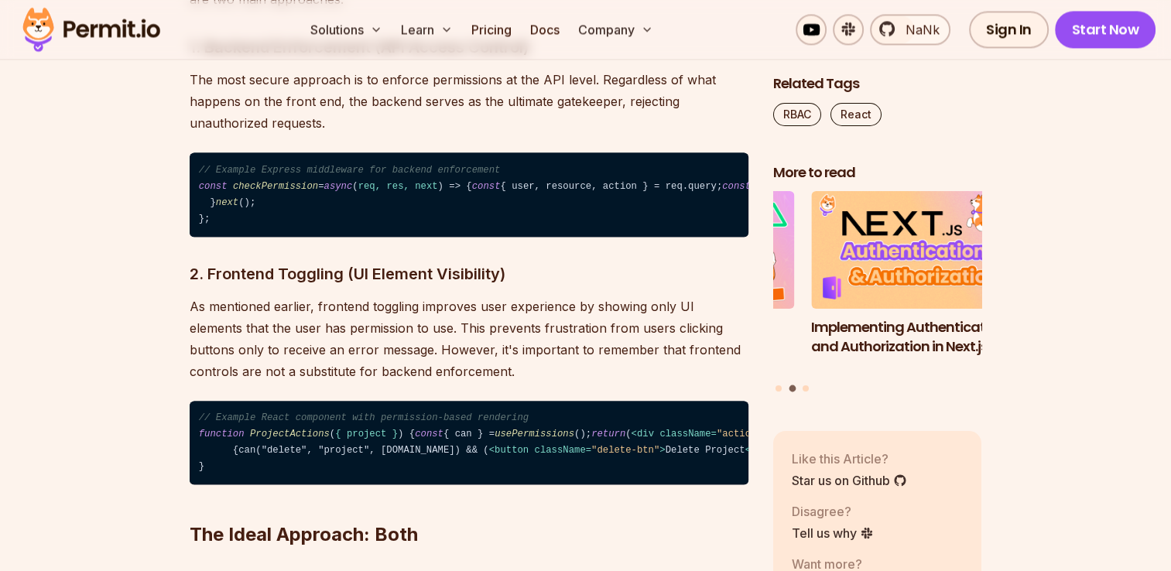 This screenshot has height=571, width=1171. What do you see at coordinates (545, 29) in the screenshot?
I see `a: Docs` at bounding box center [545, 29].